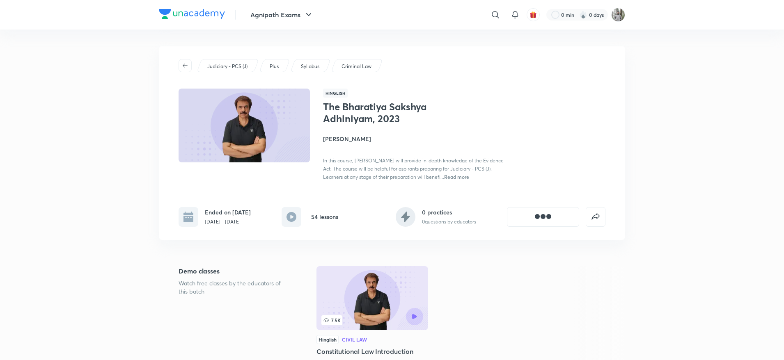 This screenshot has height=360, width=784. What do you see at coordinates (456, 177) in the screenshot?
I see `span: Read more` at bounding box center [456, 177].